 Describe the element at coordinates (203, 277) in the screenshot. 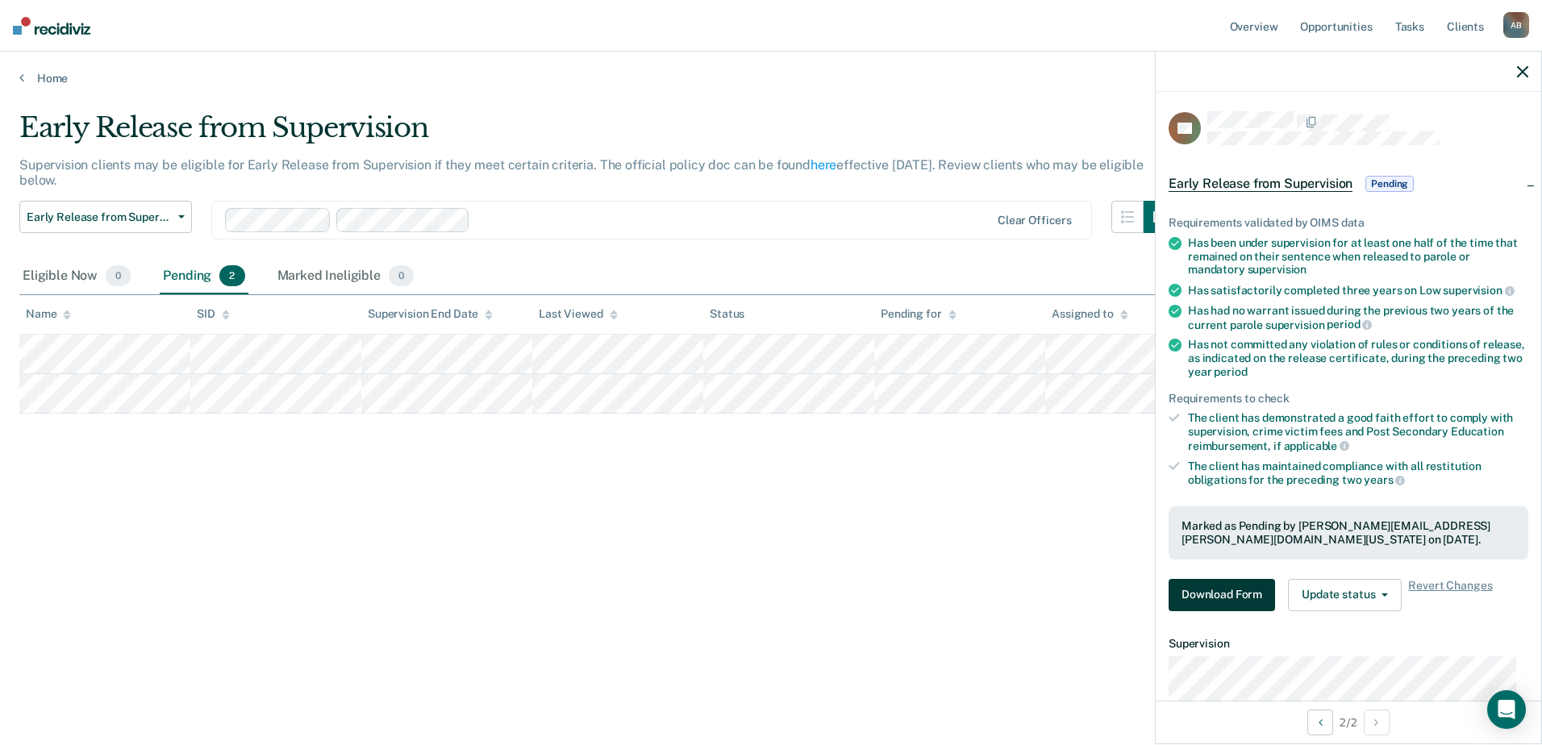

I see `div: Pending` at that location.